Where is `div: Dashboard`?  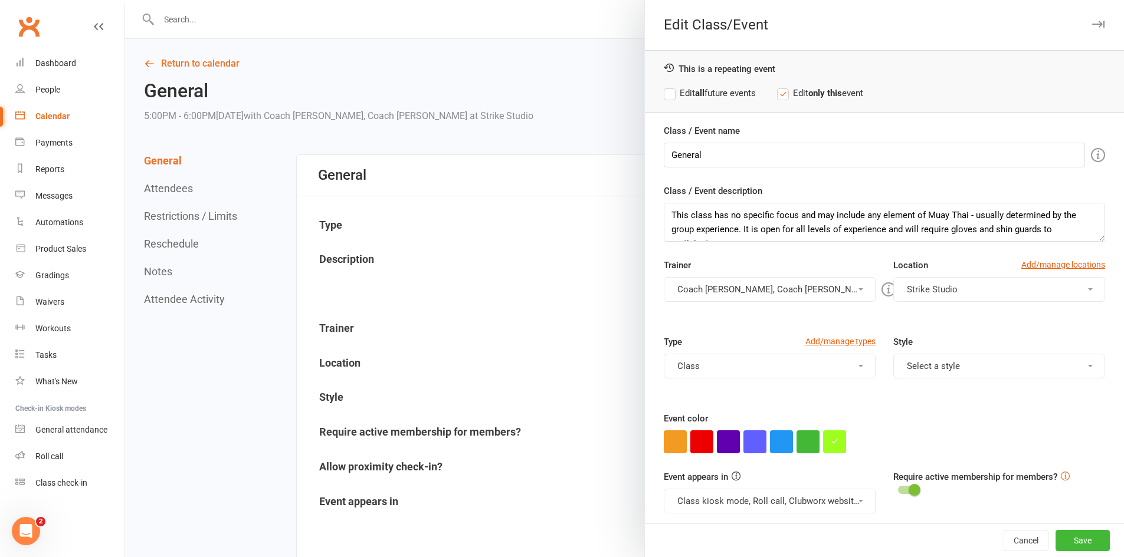
div: Dashboard is located at coordinates (55, 63).